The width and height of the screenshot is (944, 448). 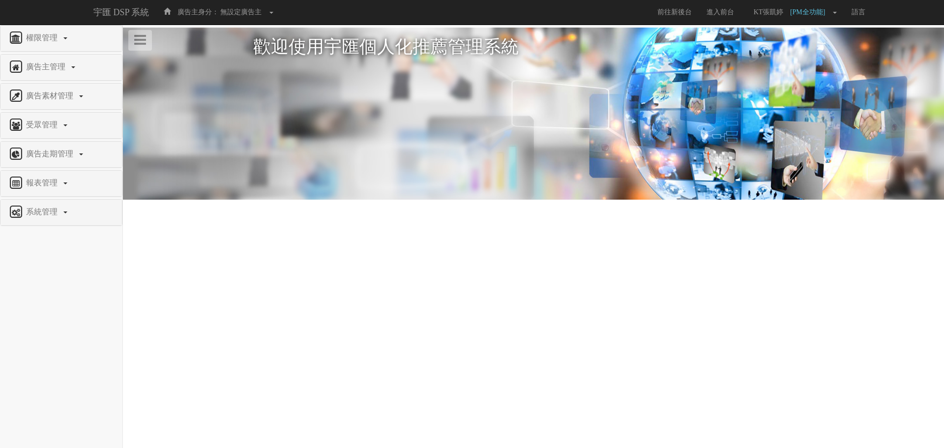 I want to click on span: 系統管理, so click(x=43, y=211).